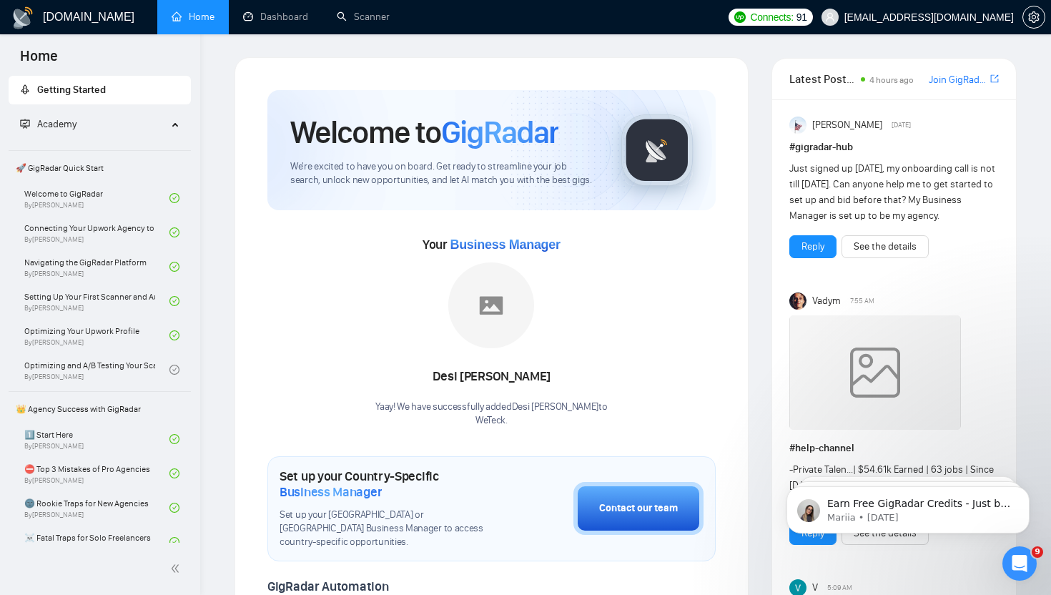 Image resolution: width=1051 pixels, height=595 pixels. I want to click on h1: # gigradar-hub, so click(894, 147).